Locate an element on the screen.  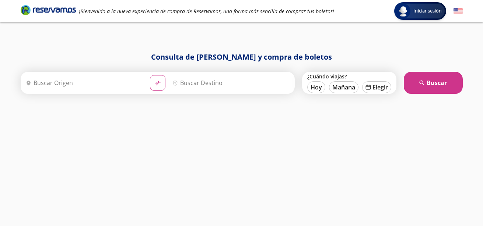
button: Hoy is located at coordinates (316, 87).